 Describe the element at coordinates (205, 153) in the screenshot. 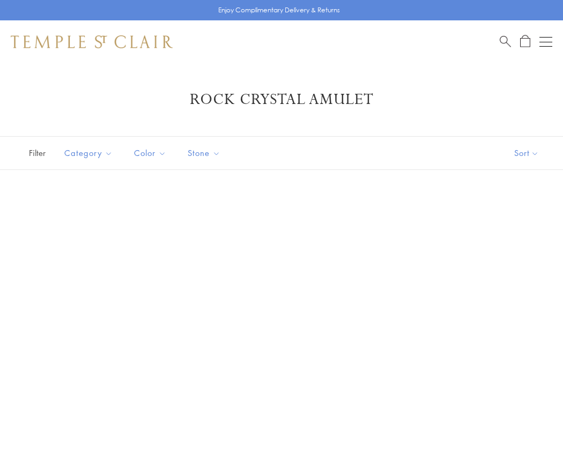

I see `span: Stone` at that location.